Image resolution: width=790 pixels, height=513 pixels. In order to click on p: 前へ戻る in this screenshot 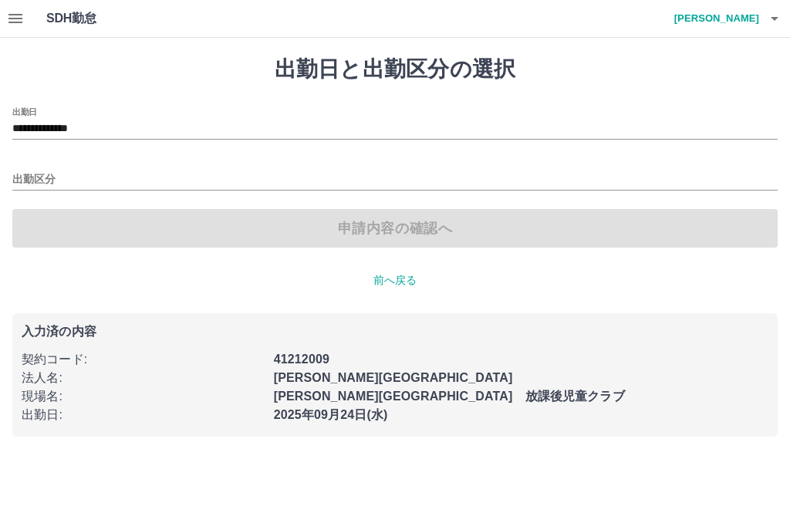, I will do `click(395, 280)`.